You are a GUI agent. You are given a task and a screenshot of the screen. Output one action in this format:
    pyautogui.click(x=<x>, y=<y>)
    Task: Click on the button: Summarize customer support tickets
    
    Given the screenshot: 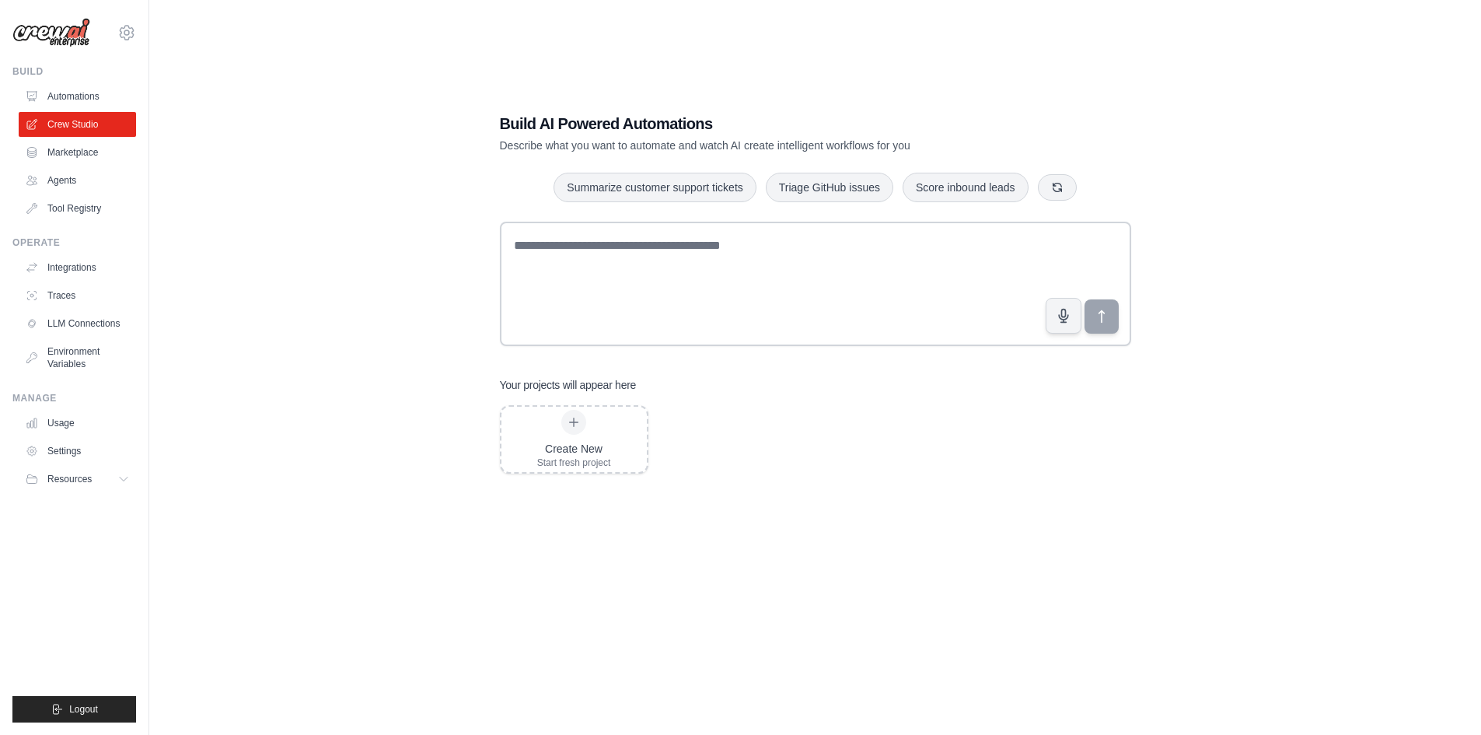 What is the action you would take?
    pyautogui.click(x=655, y=187)
    